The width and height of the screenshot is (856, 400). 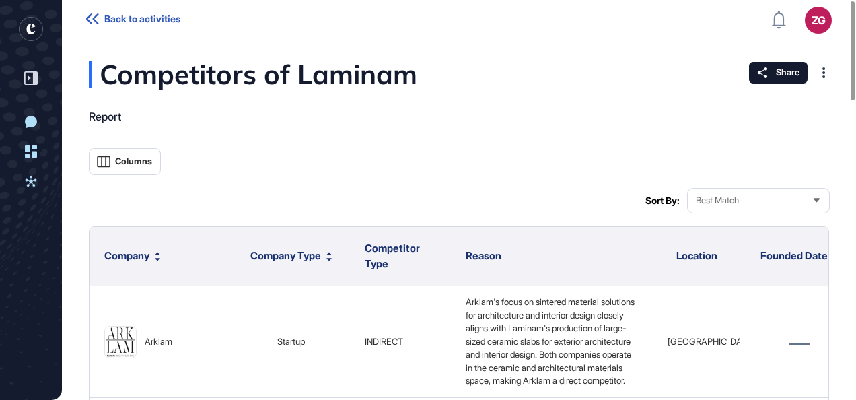 I want to click on span: Share, so click(x=788, y=73).